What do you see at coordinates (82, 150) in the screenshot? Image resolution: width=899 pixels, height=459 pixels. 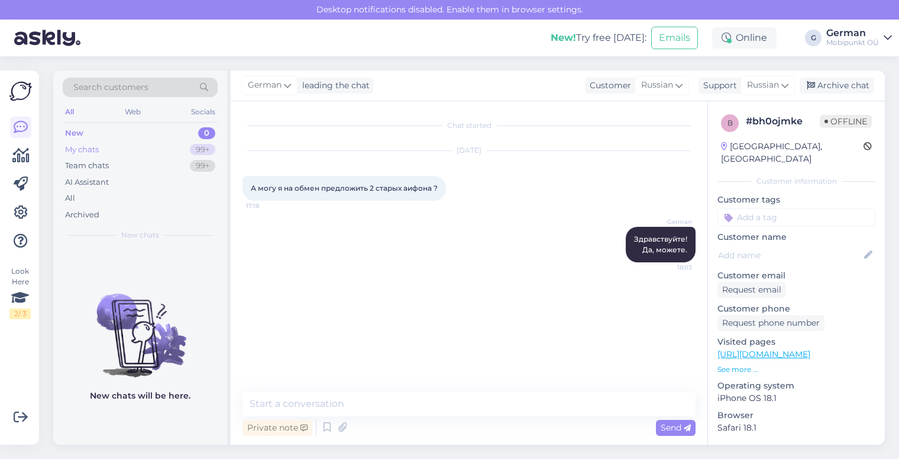 I see `div: My chats` at bounding box center [82, 150].